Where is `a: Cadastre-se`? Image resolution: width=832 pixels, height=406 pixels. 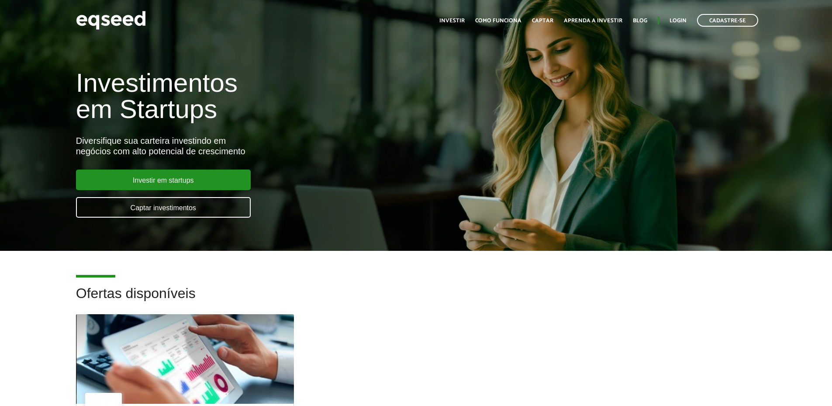 a: Cadastre-se is located at coordinates (728, 20).